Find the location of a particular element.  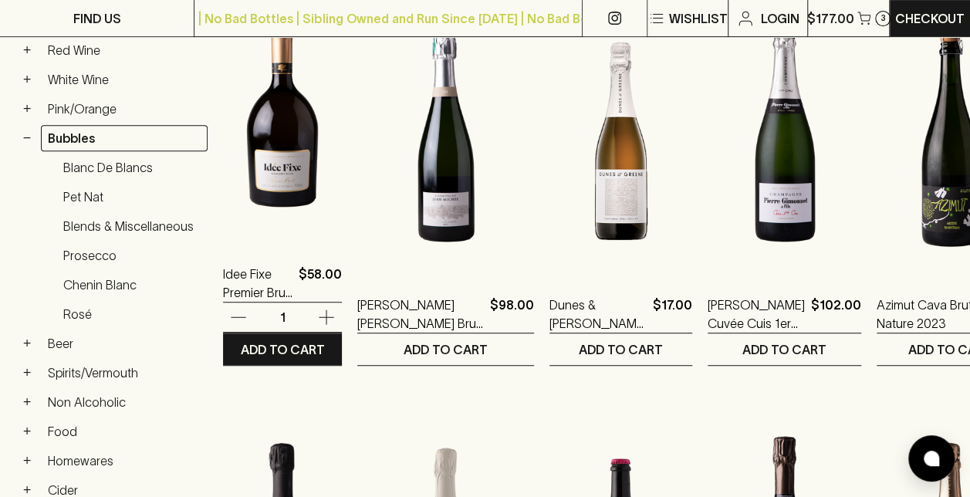

a: Prosecco is located at coordinates (132, 255).